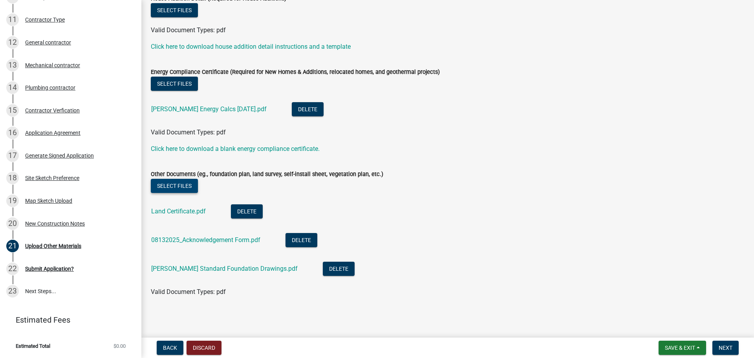 The image size is (754, 358). I want to click on div: Submit Application?, so click(49, 269).